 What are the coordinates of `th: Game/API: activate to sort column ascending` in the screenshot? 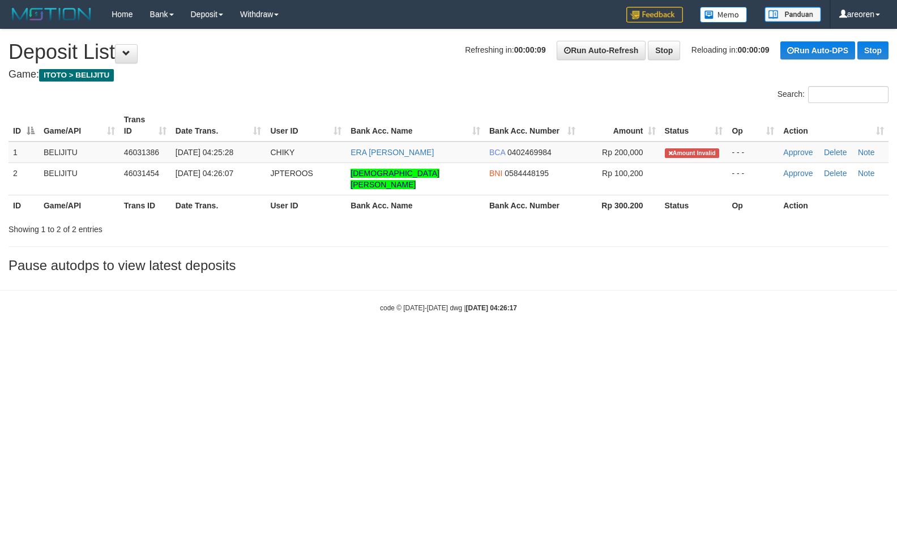 It's located at (79, 125).